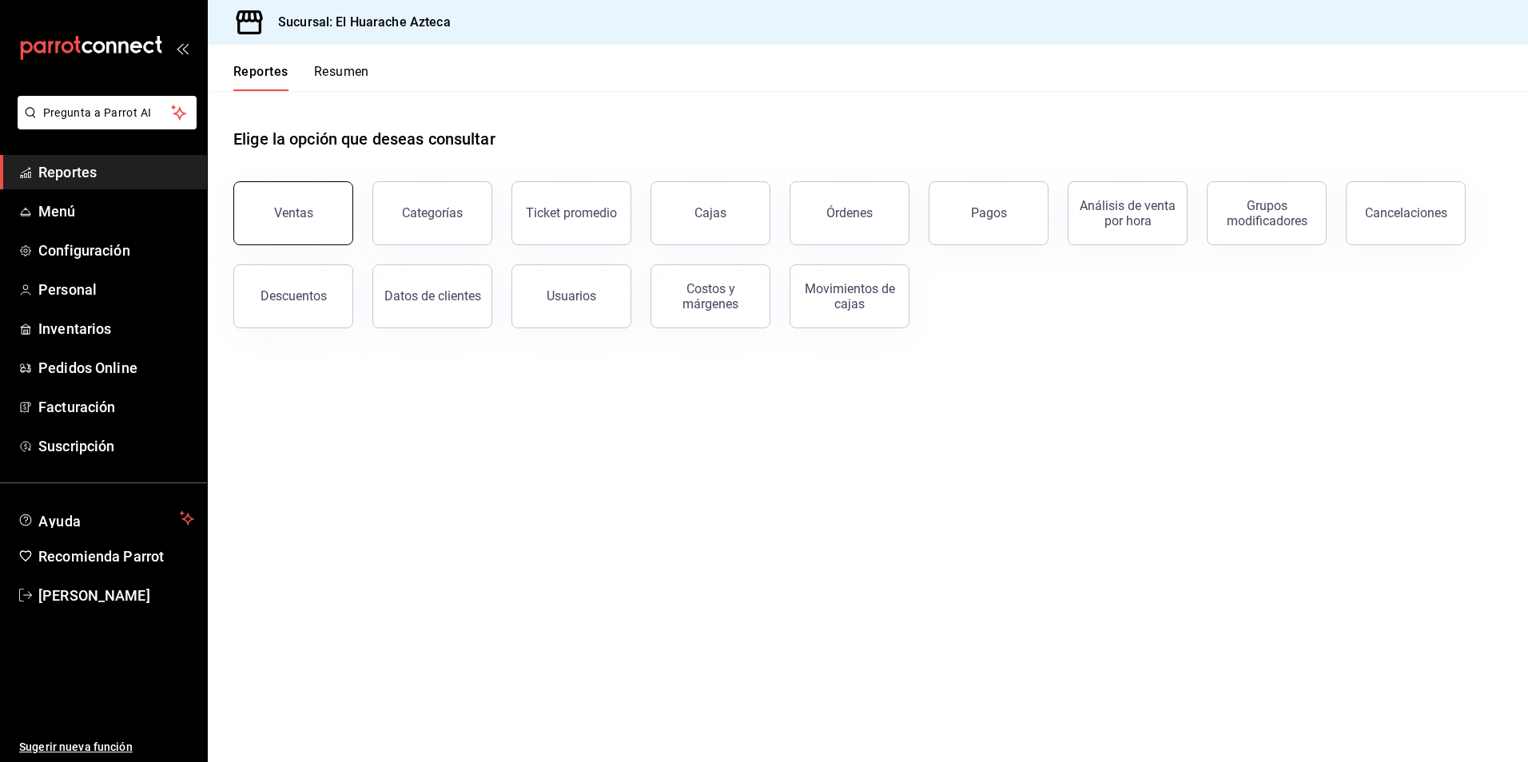  What do you see at coordinates (116, 368) in the screenshot?
I see `span: Pedidos Online` at bounding box center [116, 368].